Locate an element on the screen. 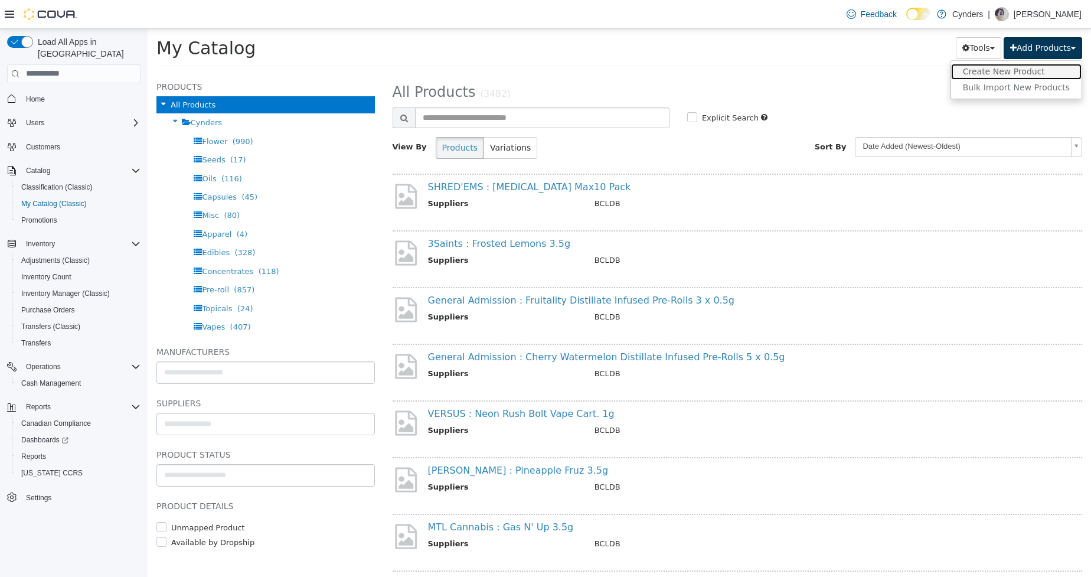 The image size is (1091, 577). h5: Products is located at coordinates (118, 58).